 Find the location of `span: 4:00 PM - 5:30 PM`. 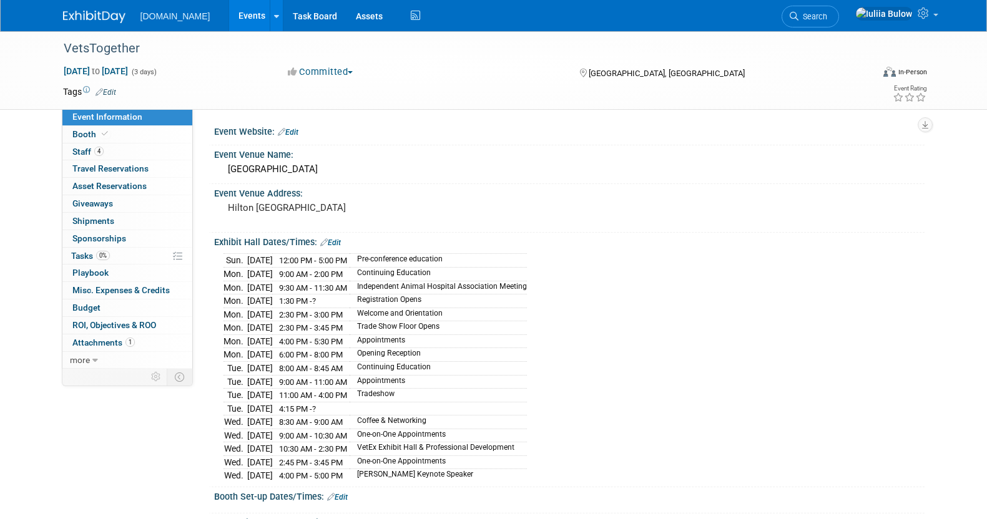

span: 4:00 PM - 5:30 PM is located at coordinates (311, 341).